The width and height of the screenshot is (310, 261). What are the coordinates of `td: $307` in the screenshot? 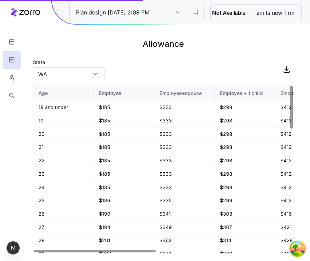 It's located at (245, 227).